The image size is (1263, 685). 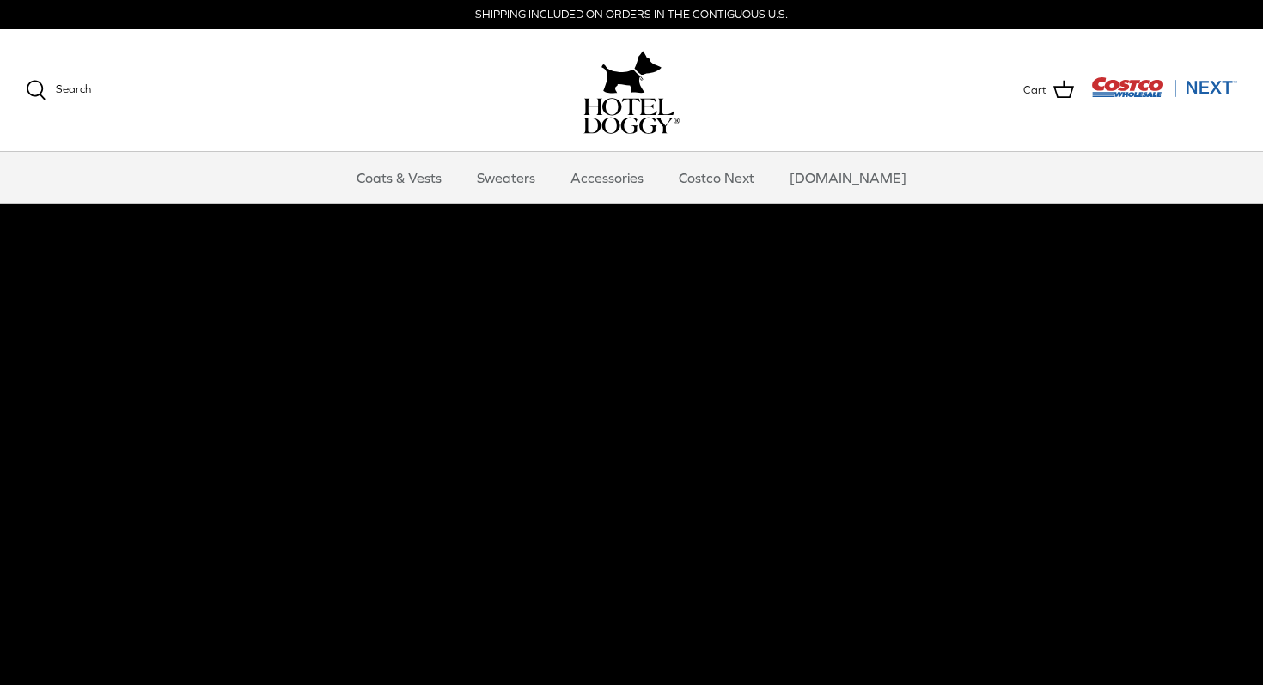 What do you see at coordinates (606, 178) in the screenshot?
I see `a: Accessories` at bounding box center [606, 178].